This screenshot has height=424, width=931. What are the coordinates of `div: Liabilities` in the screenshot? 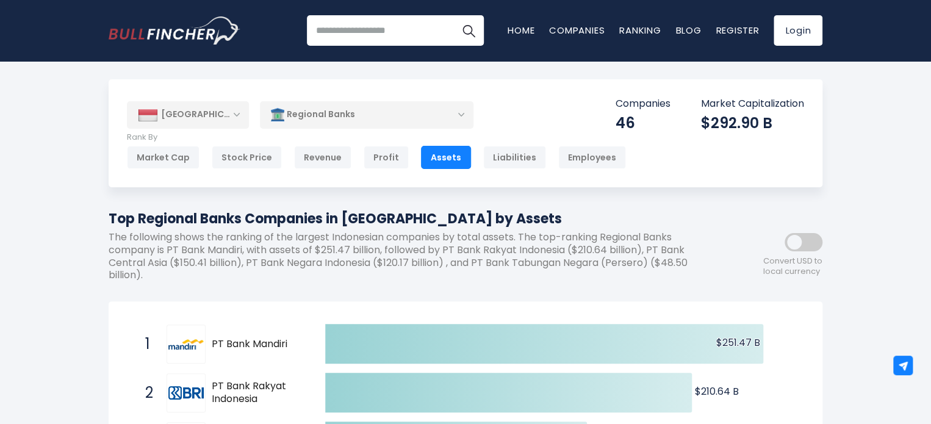 It's located at (514, 157).